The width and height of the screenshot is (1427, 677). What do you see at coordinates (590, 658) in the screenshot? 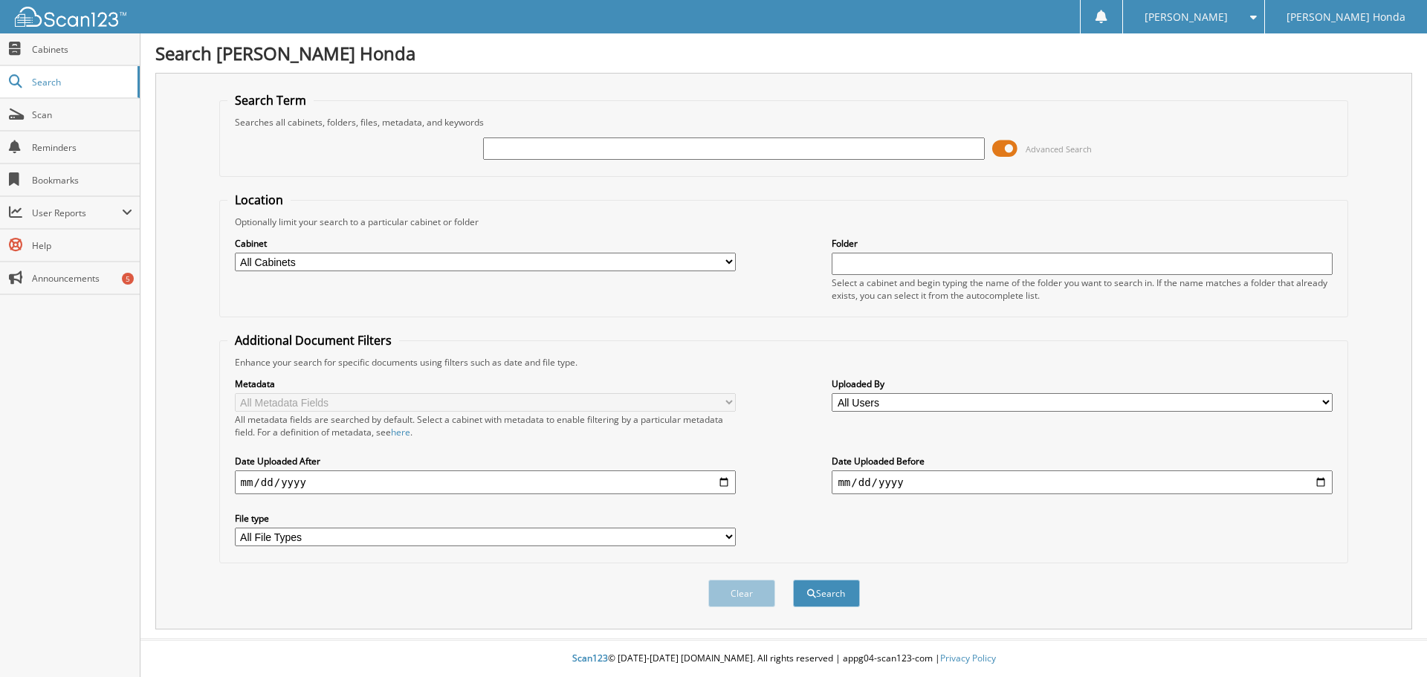
I see `span: Scan123` at bounding box center [590, 658].